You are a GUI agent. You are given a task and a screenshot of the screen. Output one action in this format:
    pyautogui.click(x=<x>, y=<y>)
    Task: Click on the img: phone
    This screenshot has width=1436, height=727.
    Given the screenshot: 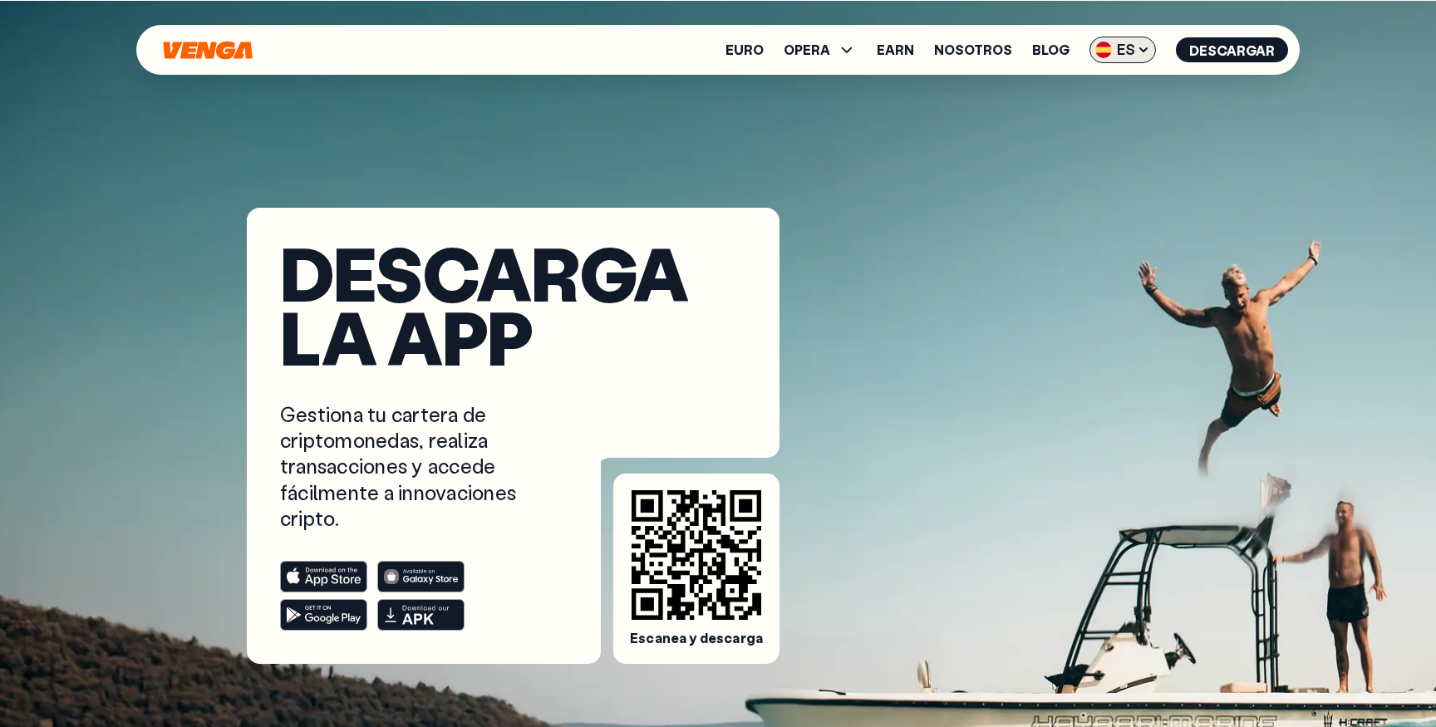 What is the action you would take?
    pyautogui.click(x=978, y=434)
    